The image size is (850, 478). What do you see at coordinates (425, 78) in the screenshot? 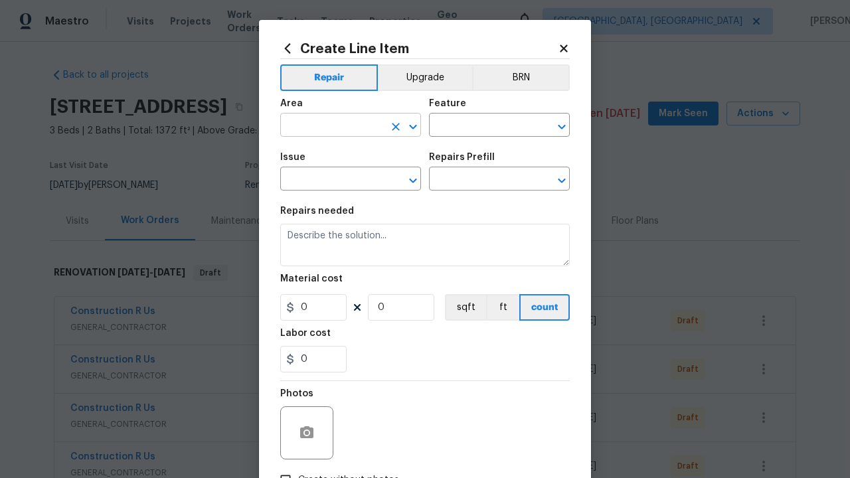
I see `button: Upgrade` at bounding box center [425, 78].